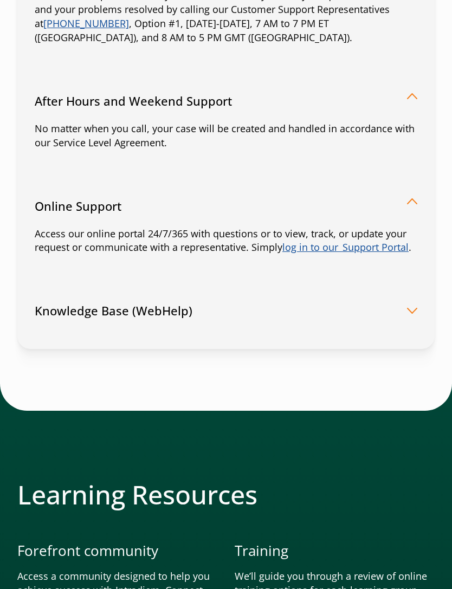 Image resolution: width=452 pixels, height=589 pixels. What do you see at coordinates (226, 97) in the screenshot?
I see `button: After Hours and Weekend Support` at bounding box center [226, 97].